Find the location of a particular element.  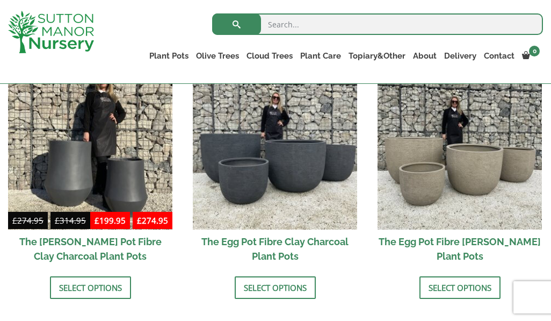

img: The Bien Hoa Pot Fibre Clay Charcoal Plant Pots is located at coordinates (90, 147).